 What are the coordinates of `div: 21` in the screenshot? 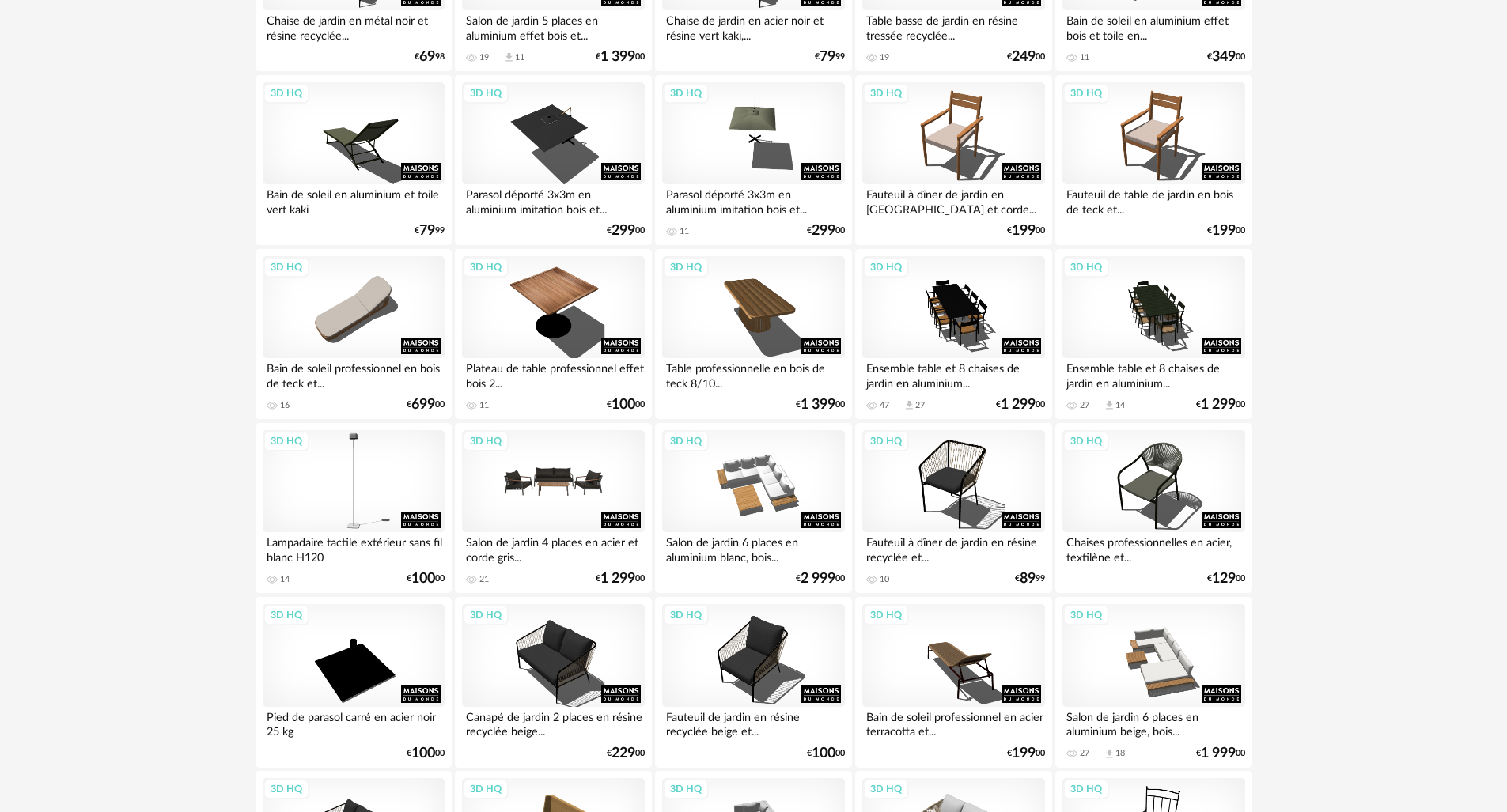 It's located at (484, 579).